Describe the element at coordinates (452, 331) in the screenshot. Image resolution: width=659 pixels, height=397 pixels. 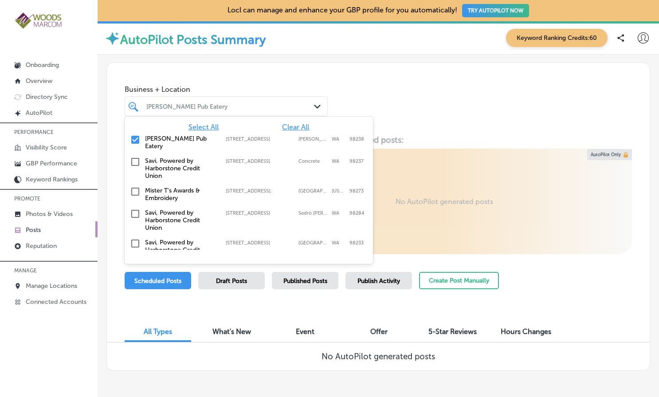
I see `span: 5-Star Reviews` at that location.